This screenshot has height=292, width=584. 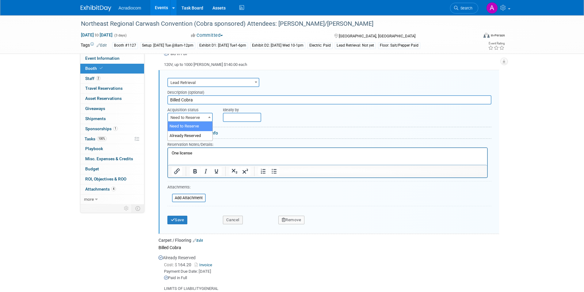 I want to click on span: more, so click(x=89, y=199).